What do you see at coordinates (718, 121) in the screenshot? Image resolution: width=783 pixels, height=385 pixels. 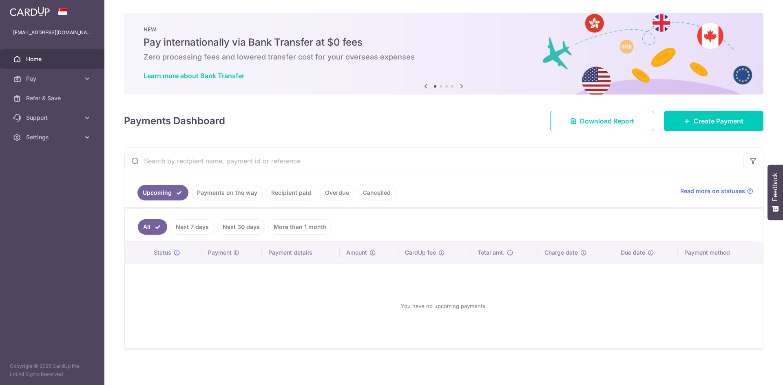 I see `span: Create Payment` at bounding box center [718, 121].